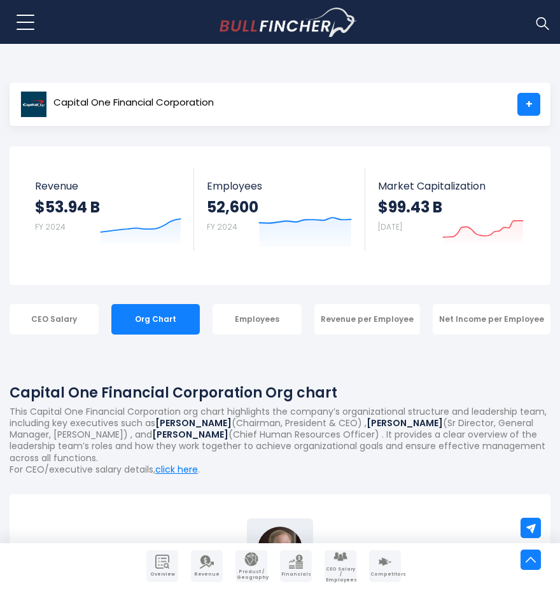 The width and height of the screenshot is (560, 589). Describe the element at coordinates (257, 319) in the screenshot. I see `div: Employees` at that location.